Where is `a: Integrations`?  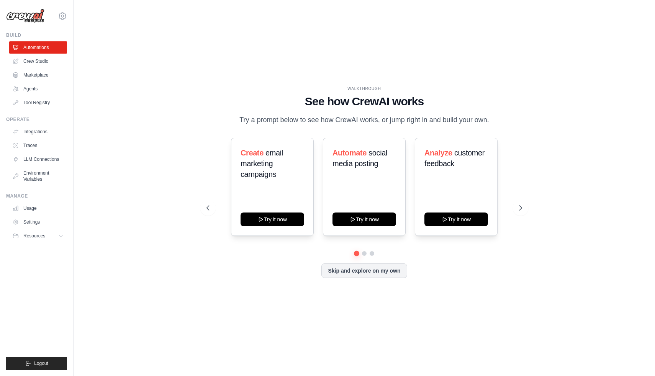 a: Integrations is located at coordinates (38, 132).